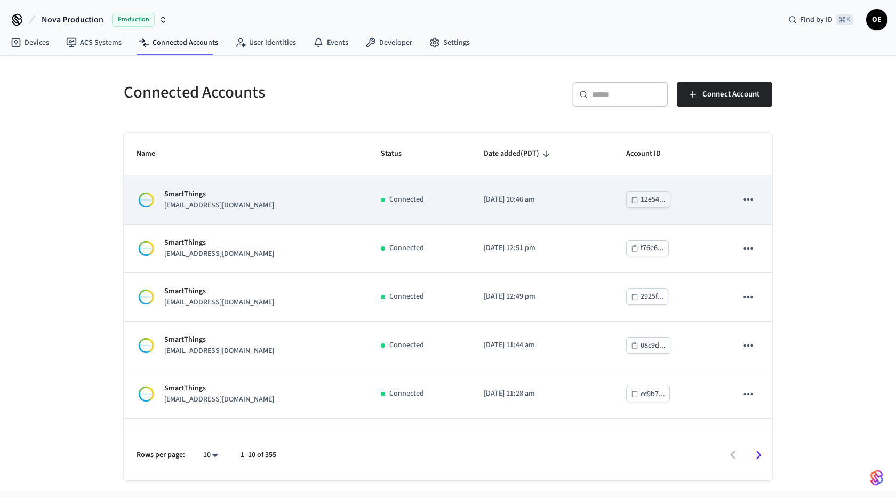 This screenshot has height=497, width=896. I want to click on div: 12e54..., so click(653, 200).